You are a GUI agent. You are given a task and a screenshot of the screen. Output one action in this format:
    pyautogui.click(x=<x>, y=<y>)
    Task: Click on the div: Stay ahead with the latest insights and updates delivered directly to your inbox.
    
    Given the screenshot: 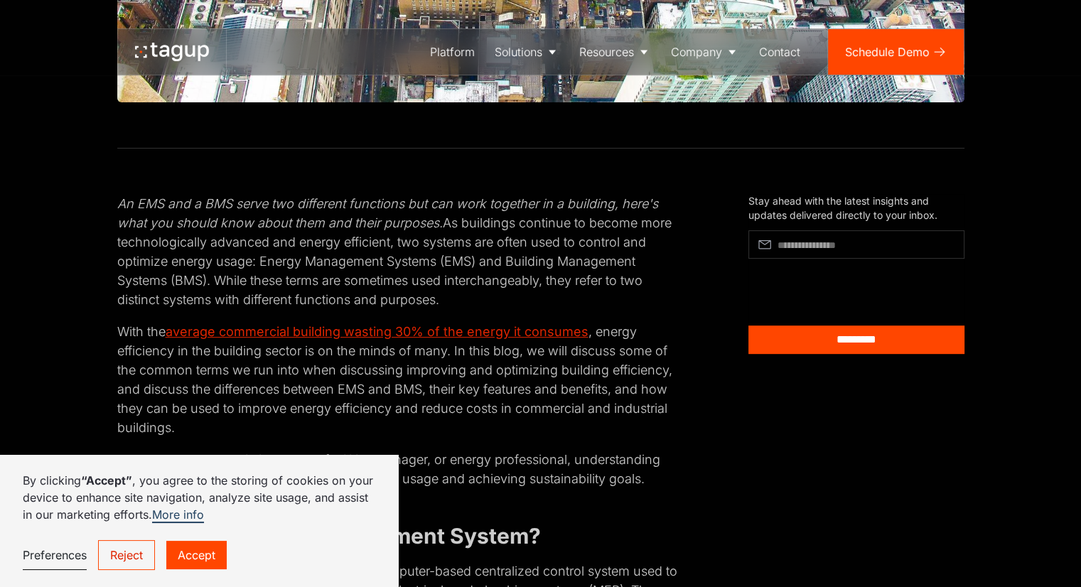 What is the action you would take?
    pyautogui.click(x=856, y=208)
    